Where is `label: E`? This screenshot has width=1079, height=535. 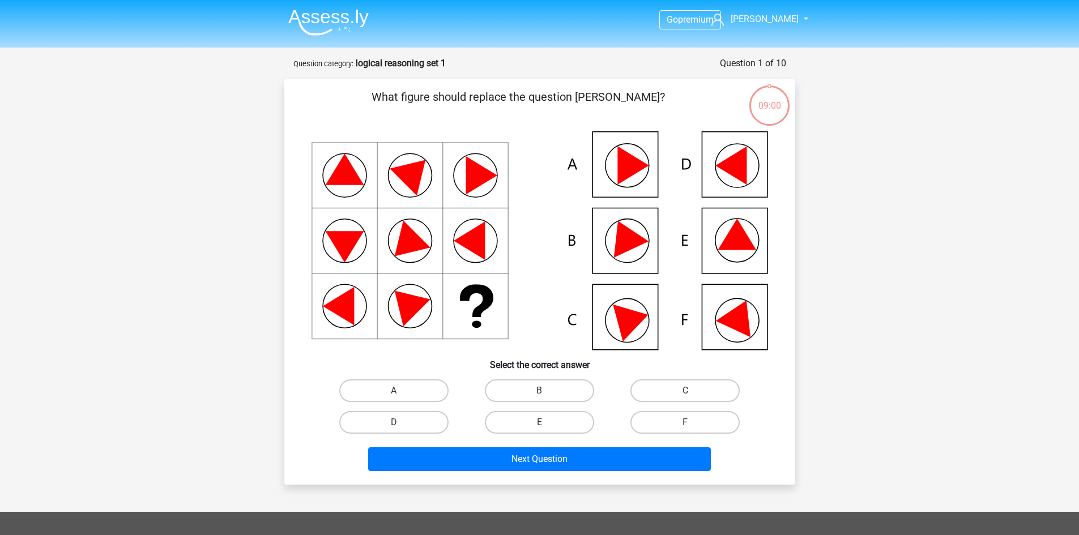 label: E is located at coordinates (539, 422).